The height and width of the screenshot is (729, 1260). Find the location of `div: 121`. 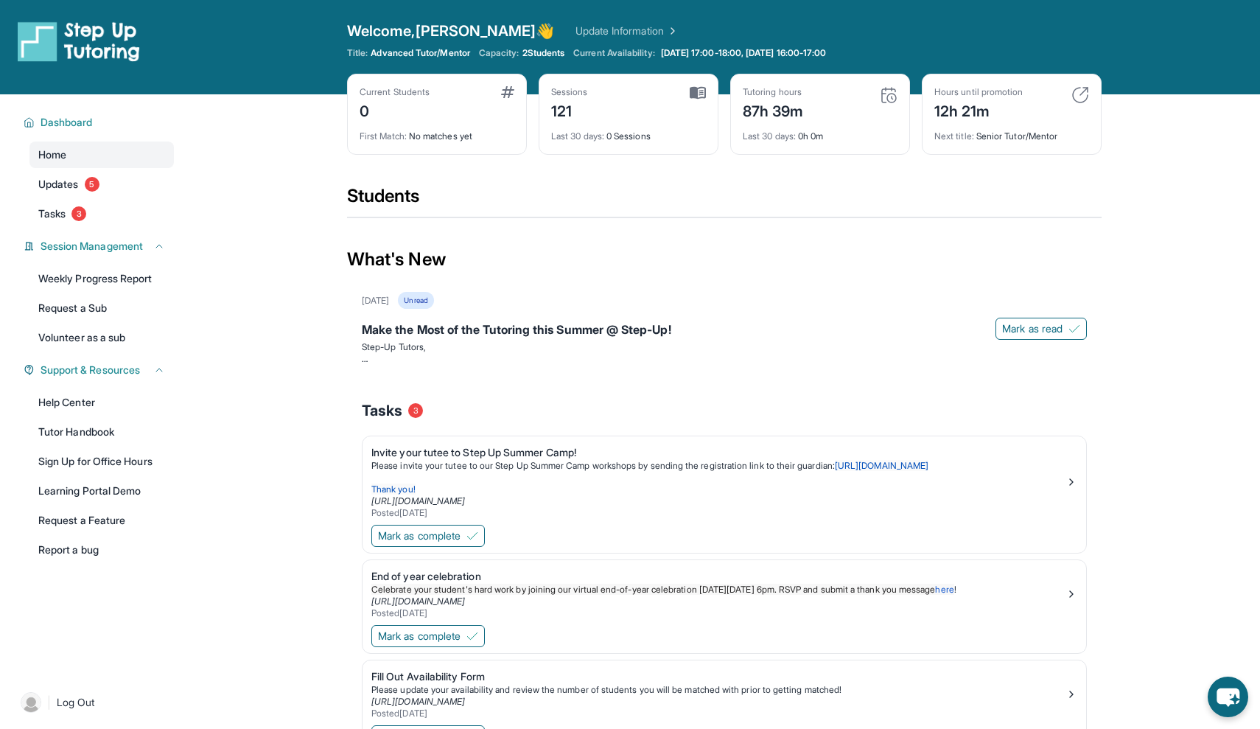

div: 121 is located at coordinates (570, 110).